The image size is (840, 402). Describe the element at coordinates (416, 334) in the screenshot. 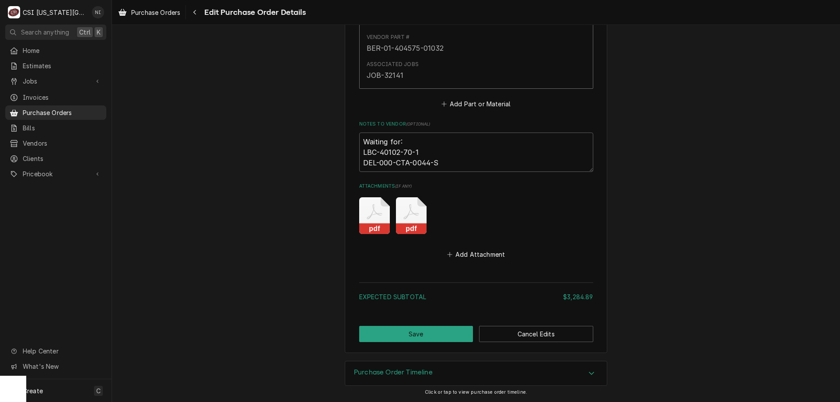

I see `button: Save` at that location.